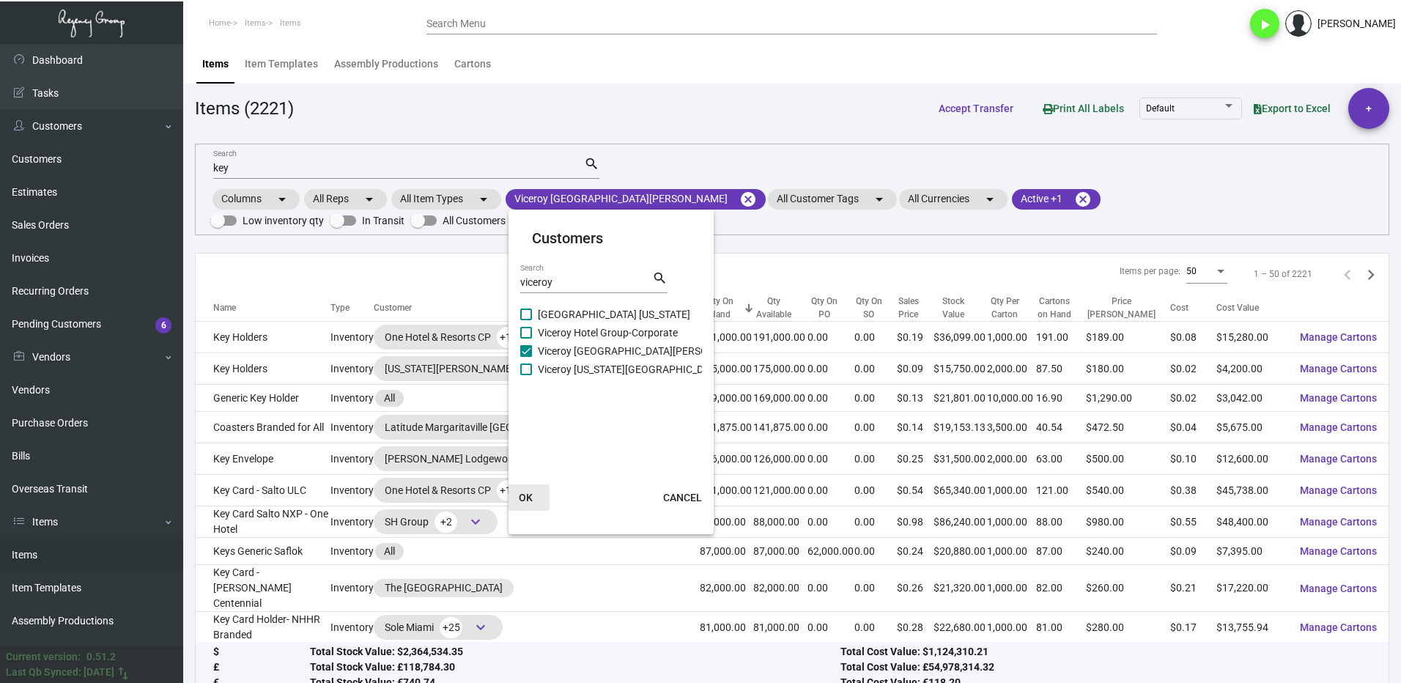  What do you see at coordinates (526, 497) in the screenshot?
I see `button: OK` at bounding box center [526, 497].